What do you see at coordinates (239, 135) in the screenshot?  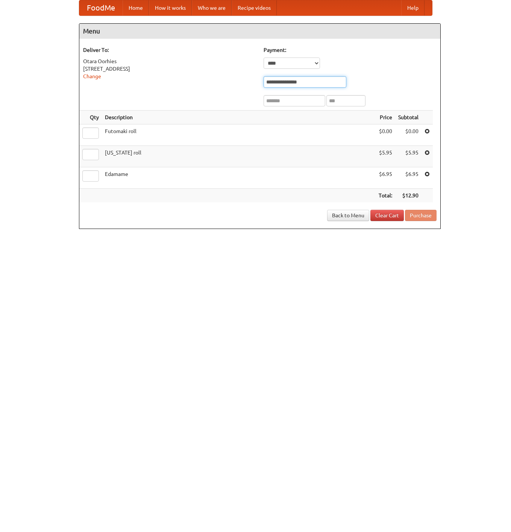 I see `td: Futomaki roll` at bounding box center [239, 135].